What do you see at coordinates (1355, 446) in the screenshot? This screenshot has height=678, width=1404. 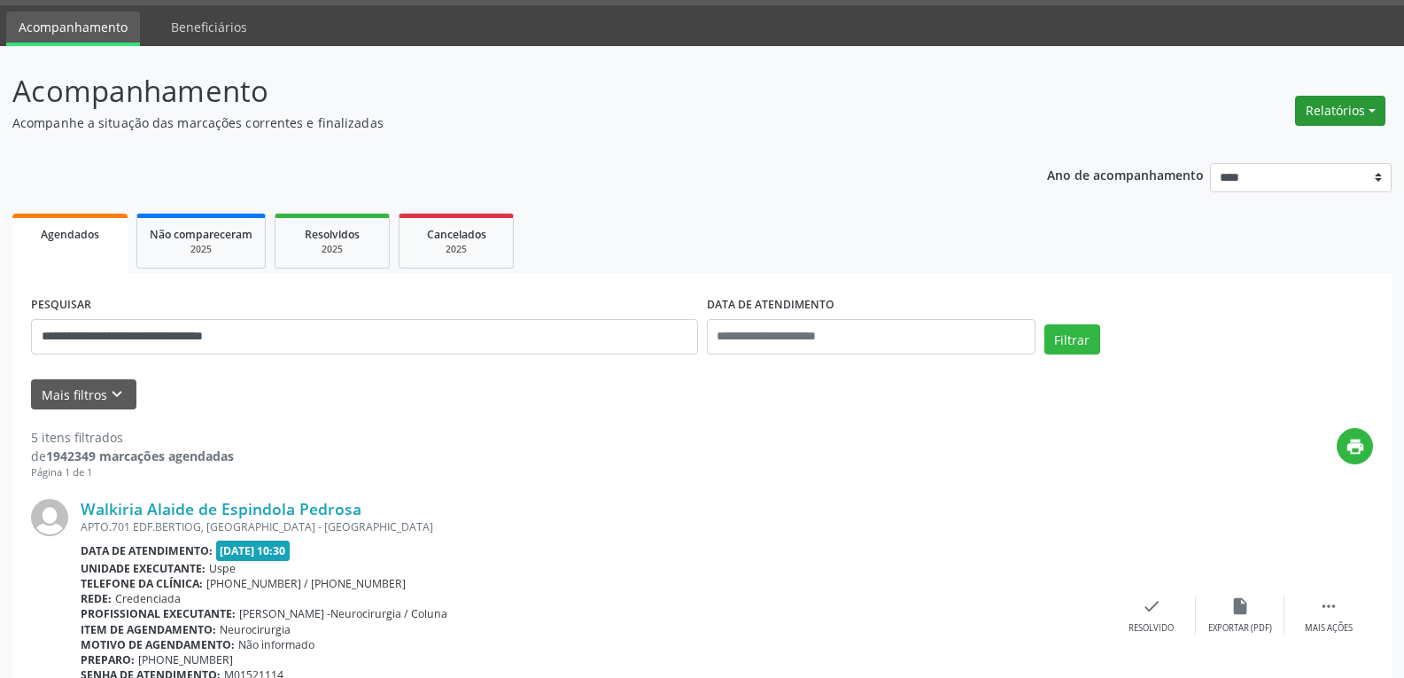 I see `i: print` at bounding box center [1355, 446].